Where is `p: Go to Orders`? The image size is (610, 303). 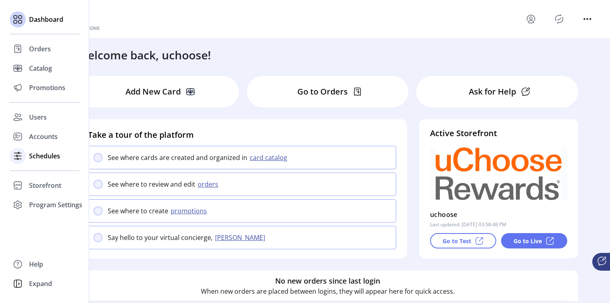 p: Go to Orders is located at coordinates (322, 92).